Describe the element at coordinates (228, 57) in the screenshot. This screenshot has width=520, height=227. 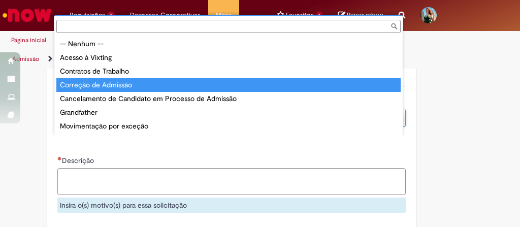
I see `div: Acesso à Vixting` at that location.